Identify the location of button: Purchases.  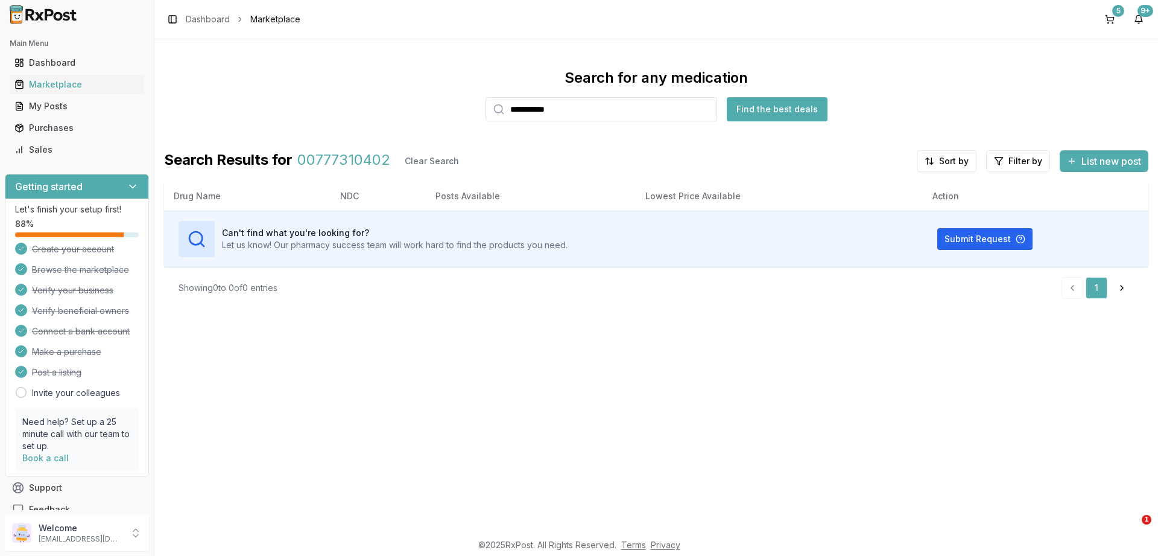
(77, 128).